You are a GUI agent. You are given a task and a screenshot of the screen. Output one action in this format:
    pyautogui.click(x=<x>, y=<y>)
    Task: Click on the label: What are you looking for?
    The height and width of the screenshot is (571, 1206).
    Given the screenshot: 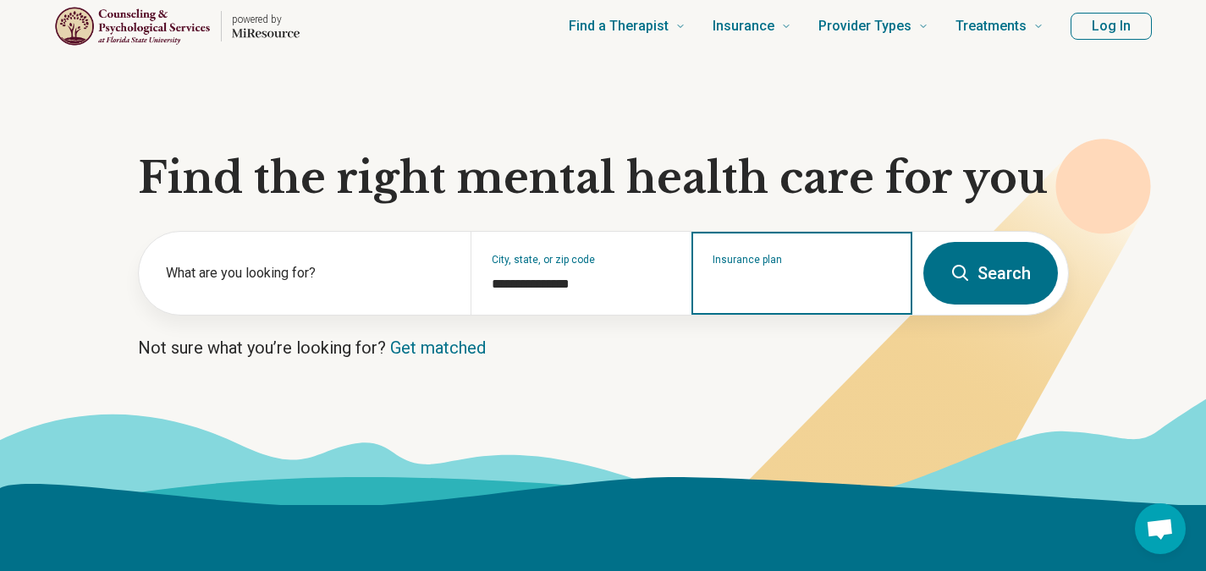 What is the action you would take?
    pyautogui.click(x=308, y=273)
    